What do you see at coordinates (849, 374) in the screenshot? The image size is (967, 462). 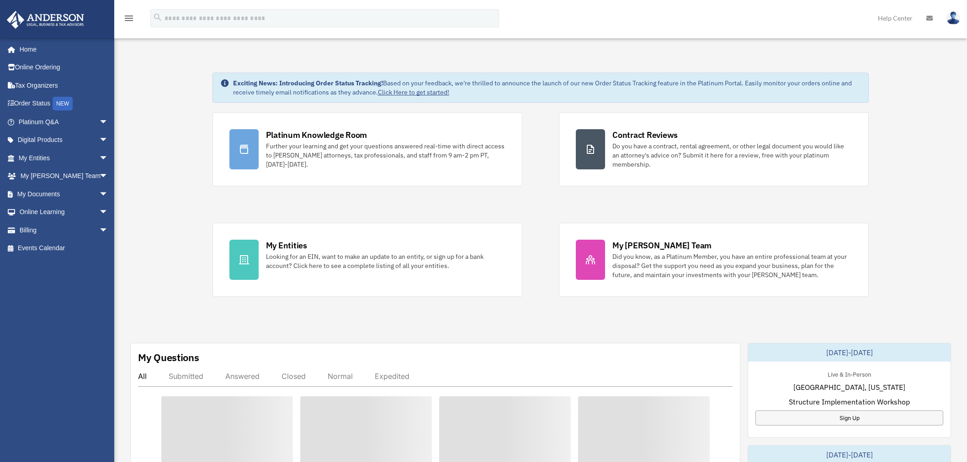 I see `div: Live & In-Person` at bounding box center [849, 374].